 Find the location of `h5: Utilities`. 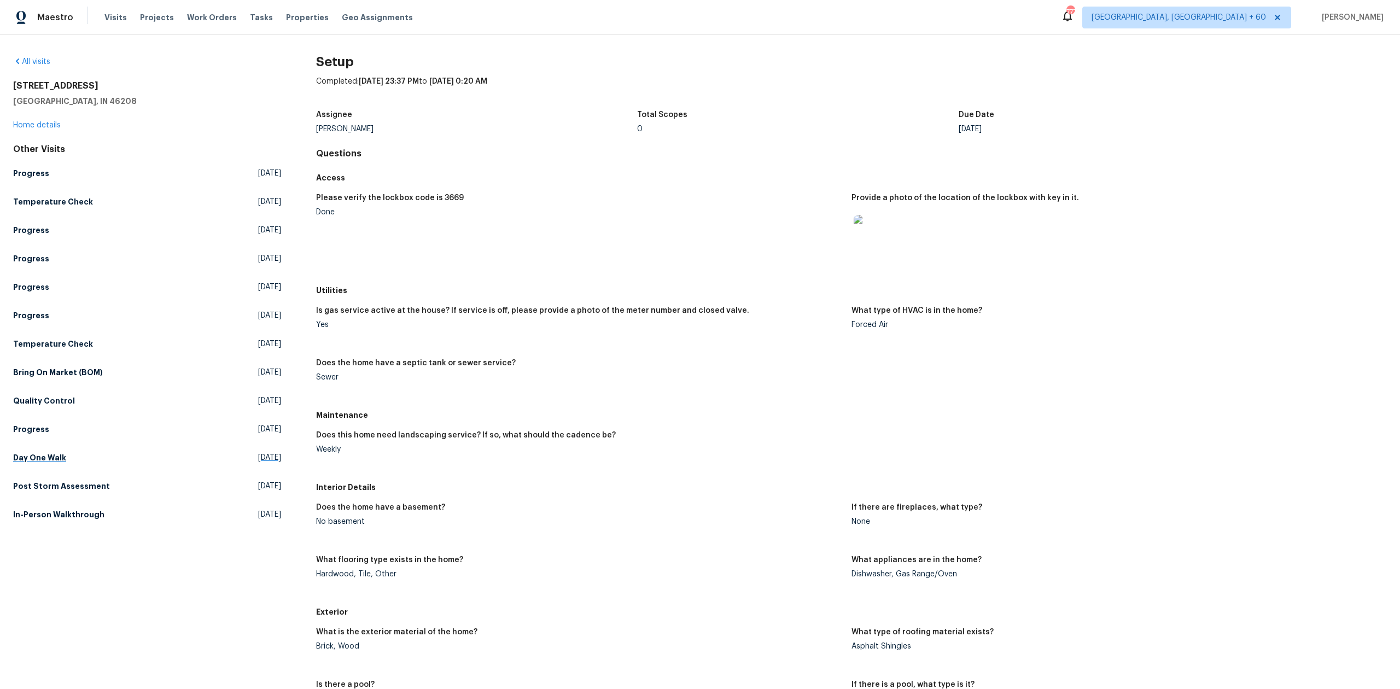

h5: Utilities is located at coordinates (852, 290).